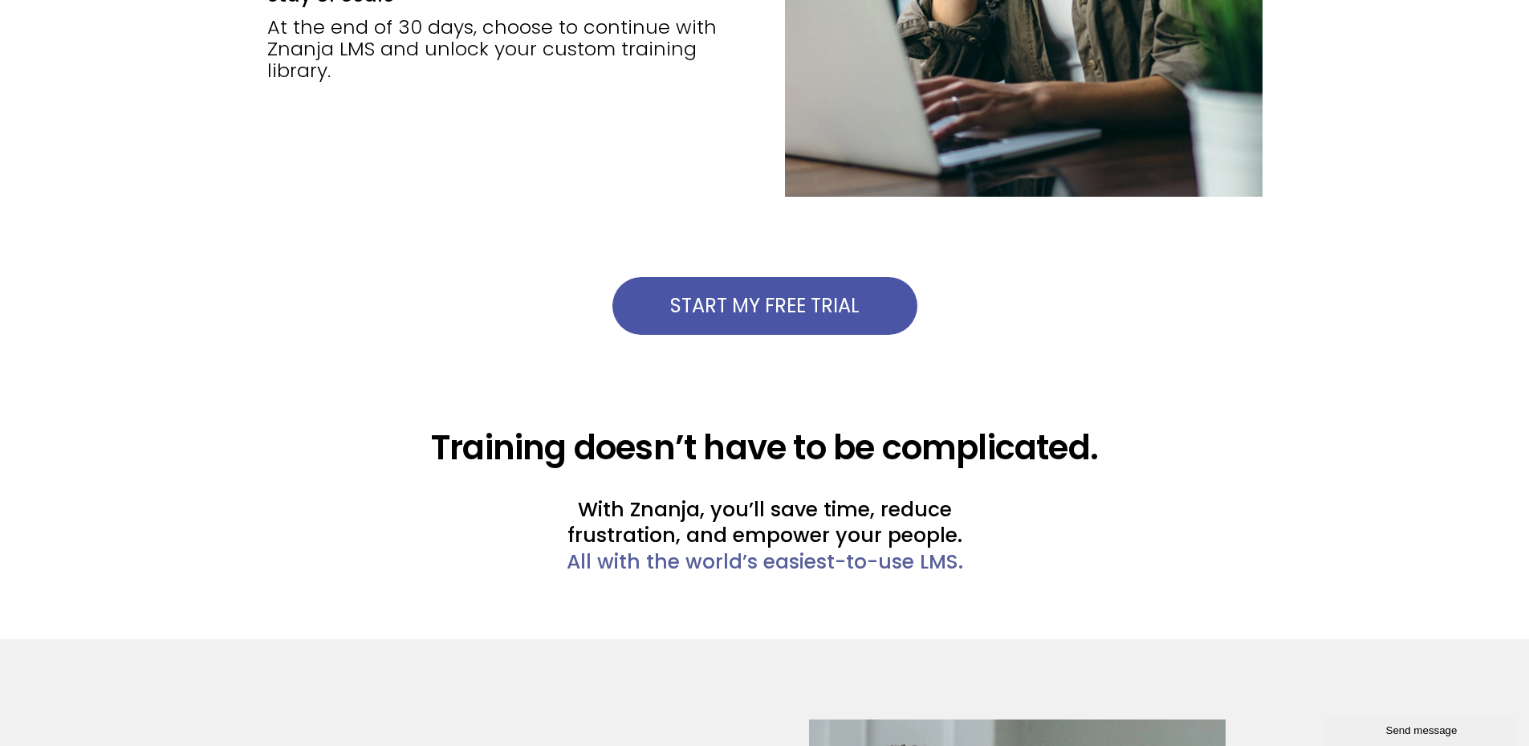 The width and height of the screenshot is (1529, 746). Describe the element at coordinates (765, 562) in the screenshot. I see `h2: All with the world’s easiest-to-use LMS.` at that location.